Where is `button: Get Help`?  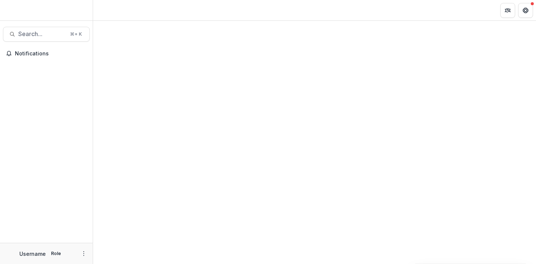
button: Get Help is located at coordinates (526, 10).